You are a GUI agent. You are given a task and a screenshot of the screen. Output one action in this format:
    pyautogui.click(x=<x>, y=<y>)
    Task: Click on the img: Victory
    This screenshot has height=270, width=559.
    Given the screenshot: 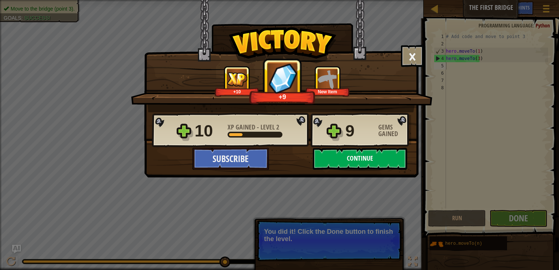 What is the action you would take?
    pyautogui.click(x=283, y=45)
    